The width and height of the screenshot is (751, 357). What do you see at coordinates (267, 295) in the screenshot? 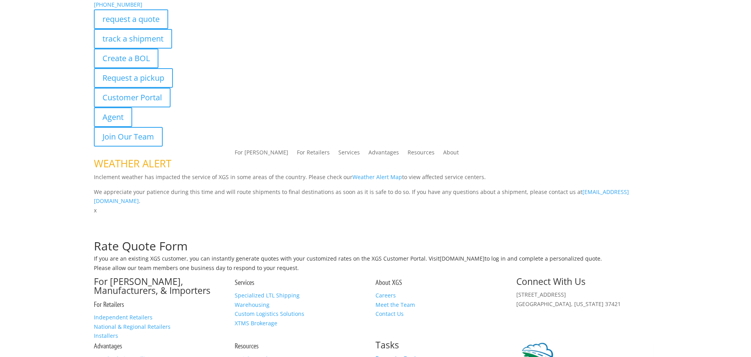
I see `a: Specialized LTL Shipping` at bounding box center [267, 295].